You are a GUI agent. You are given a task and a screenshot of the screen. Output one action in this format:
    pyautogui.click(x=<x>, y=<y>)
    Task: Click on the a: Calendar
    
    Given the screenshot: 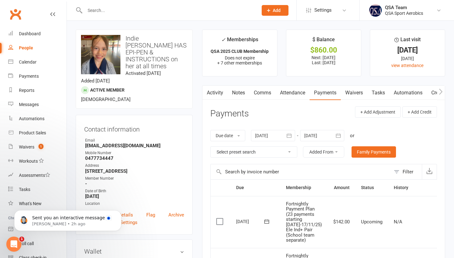 What is the action you would take?
    pyautogui.click(x=37, y=62)
    